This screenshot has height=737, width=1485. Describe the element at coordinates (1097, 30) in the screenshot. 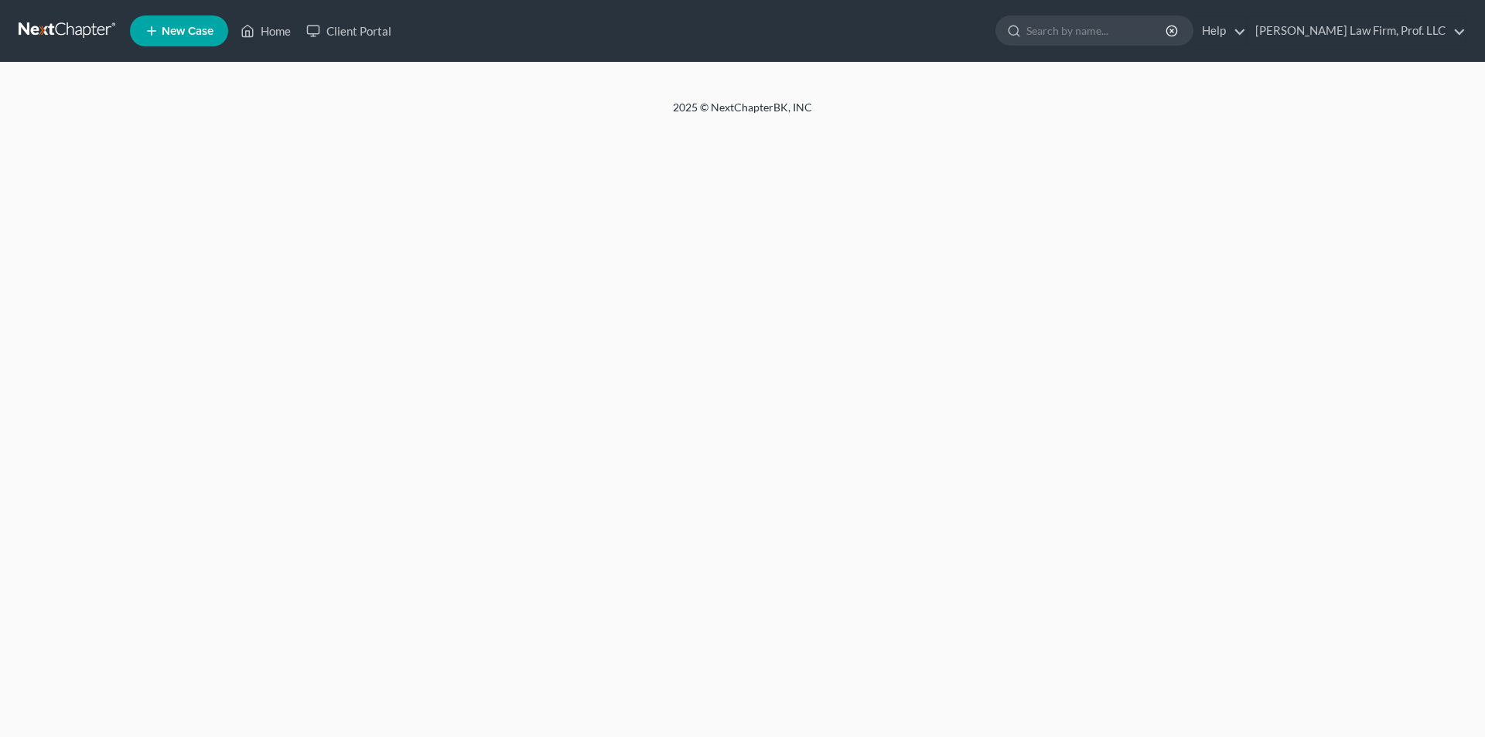

I see `input: Search by name...` at that location.